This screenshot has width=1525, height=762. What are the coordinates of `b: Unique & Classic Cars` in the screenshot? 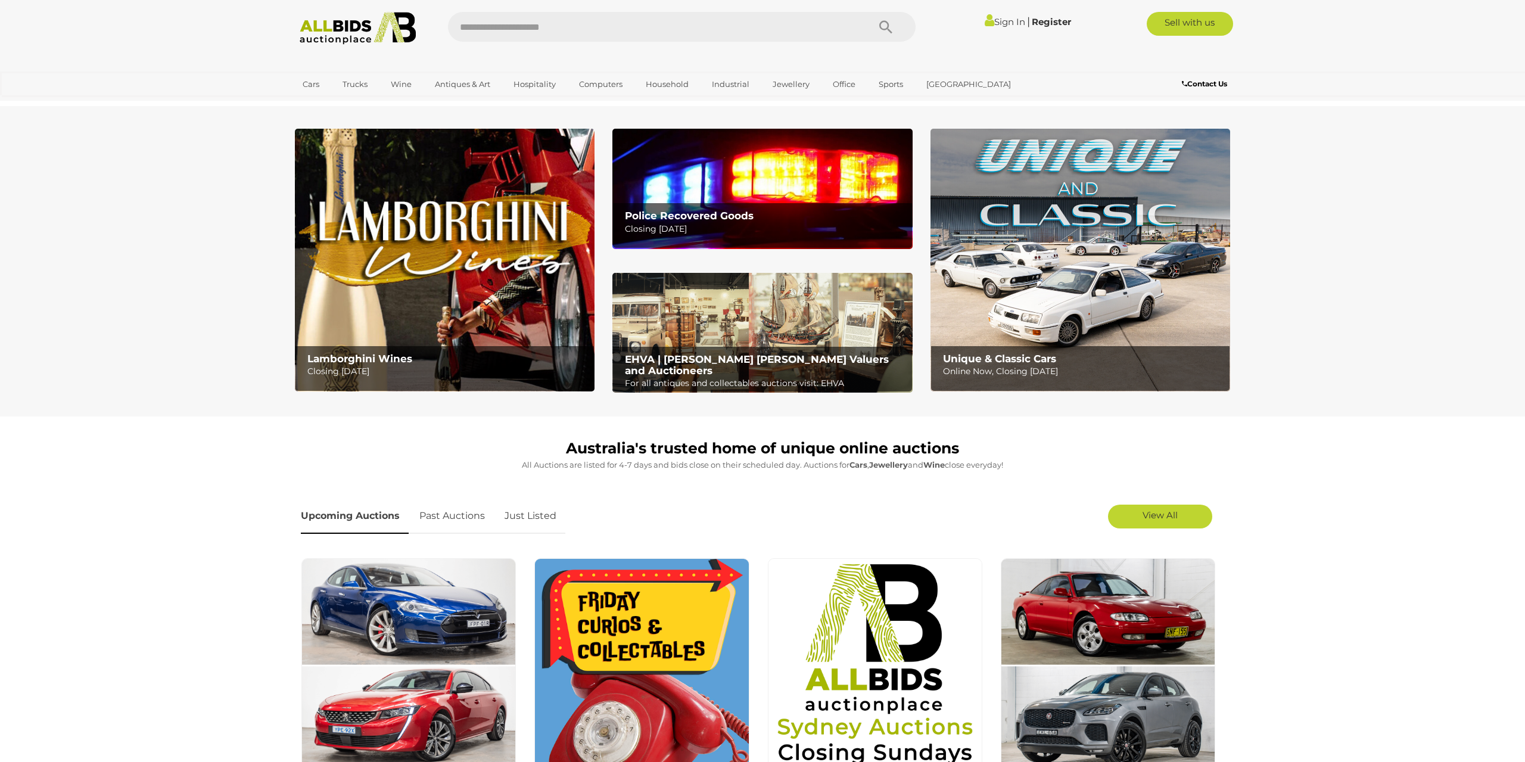 It's located at (1000, 359).